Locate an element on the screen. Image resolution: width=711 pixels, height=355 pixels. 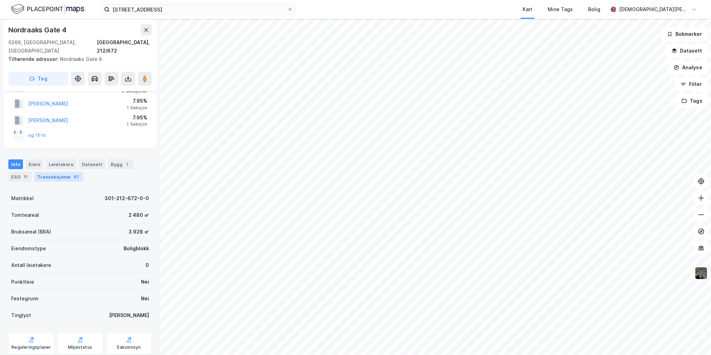
div: Reguleringsplaner is located at coordinates (31, 348).